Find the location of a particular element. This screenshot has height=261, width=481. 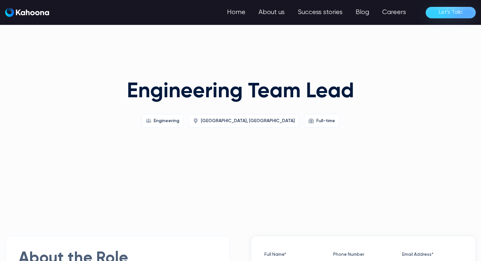

a: About us is located at coordinates (272, 12).